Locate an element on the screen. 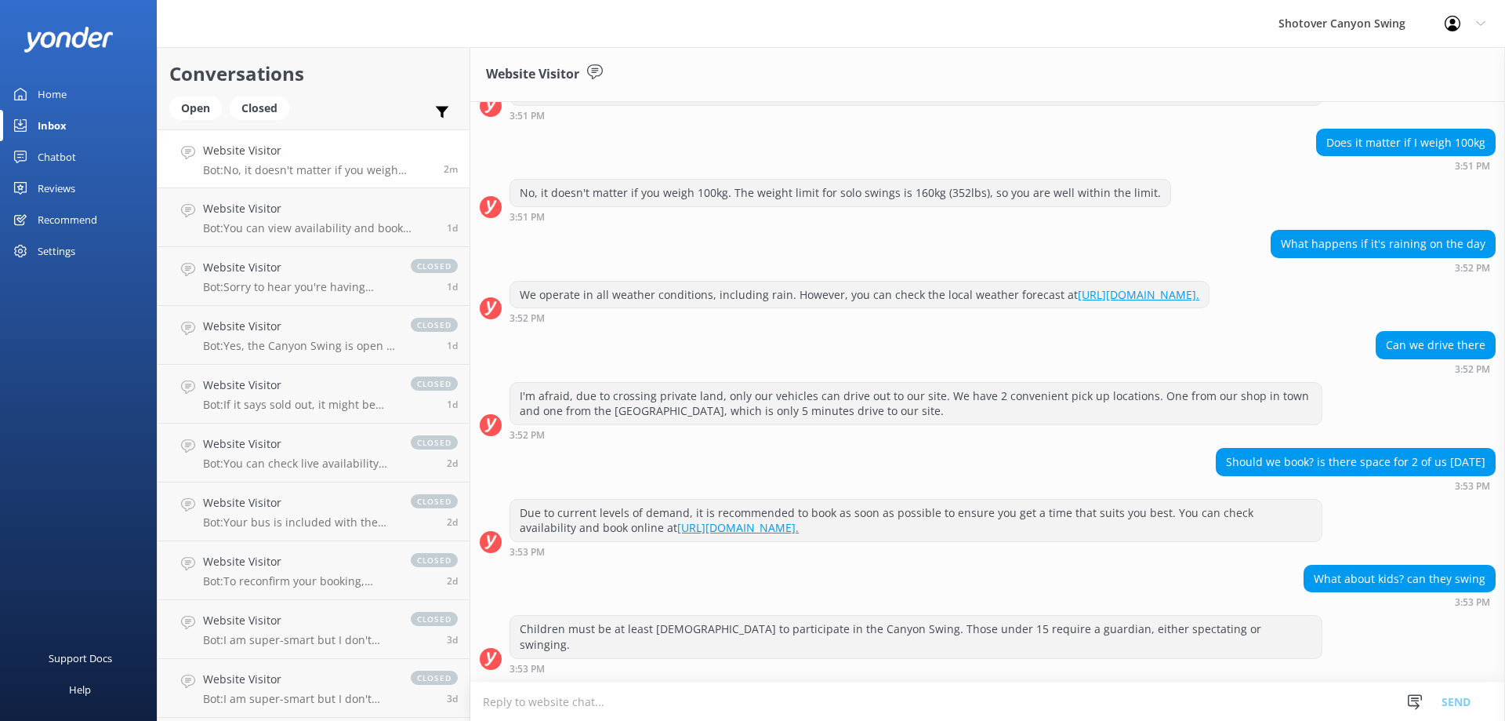  div: Closed is located at coordinates (260, 108).